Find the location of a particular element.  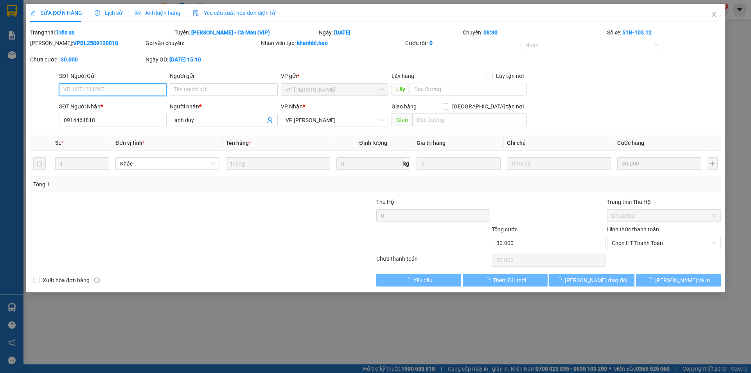

span: clock-circle is located at coordinates (97, 13).